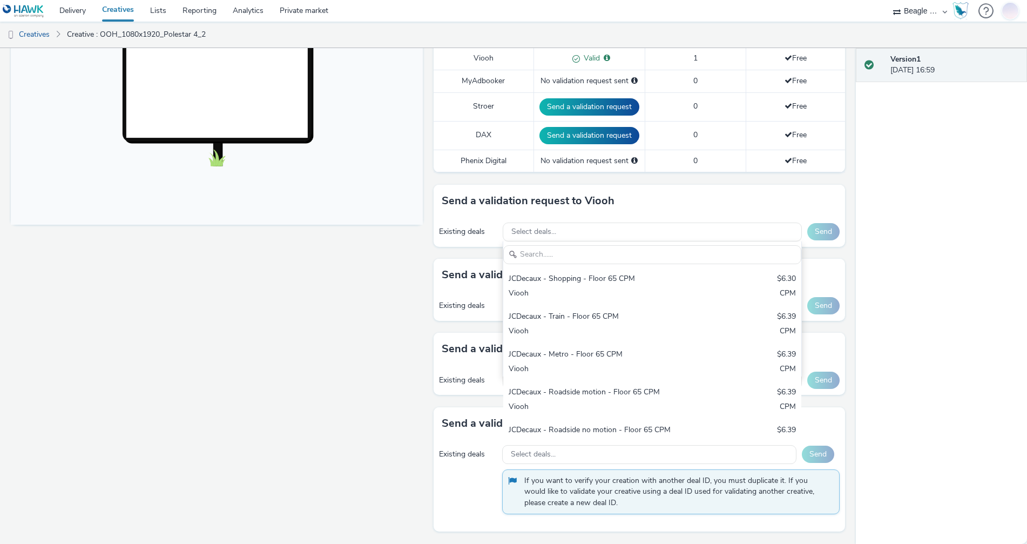 This screenshot has width=1027, height=544. I want to click on span: 1, so click(695, 58).